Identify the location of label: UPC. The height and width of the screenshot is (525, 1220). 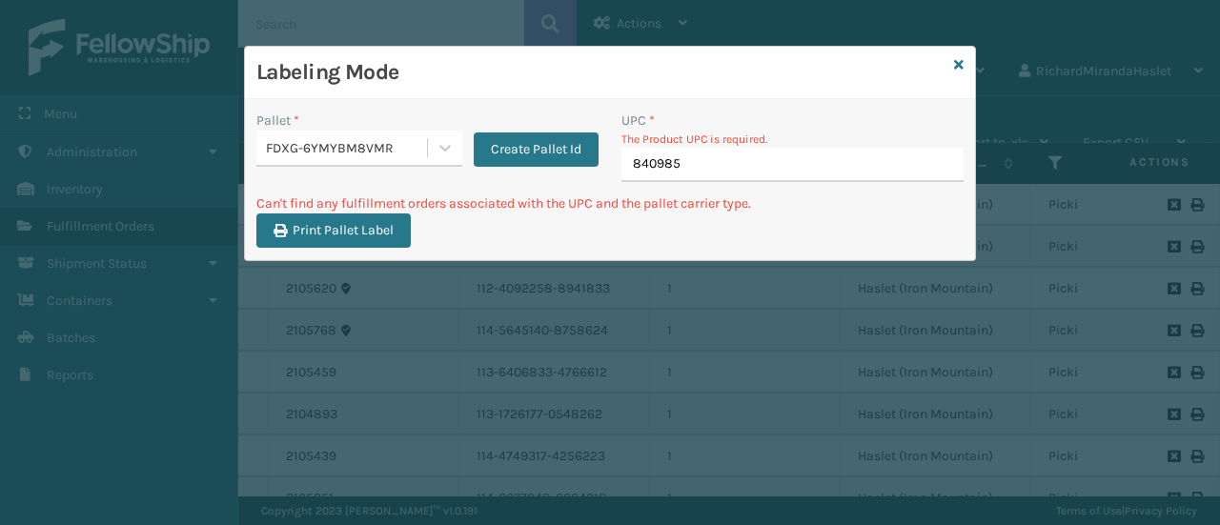
(637, 120).